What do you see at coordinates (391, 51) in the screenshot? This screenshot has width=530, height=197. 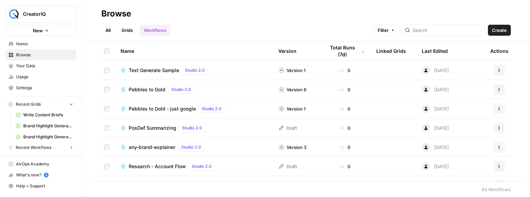 I see `div: Linked Grids` at bounding box center [391, 51].